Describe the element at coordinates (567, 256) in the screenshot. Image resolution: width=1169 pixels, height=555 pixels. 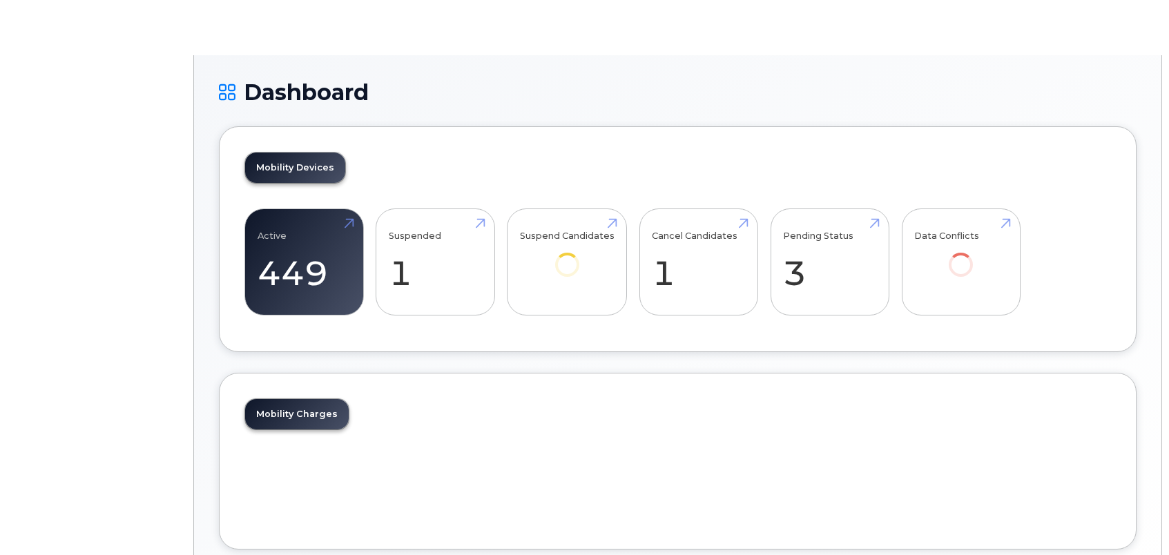
I see `a: Suspend Candidates` at that location.